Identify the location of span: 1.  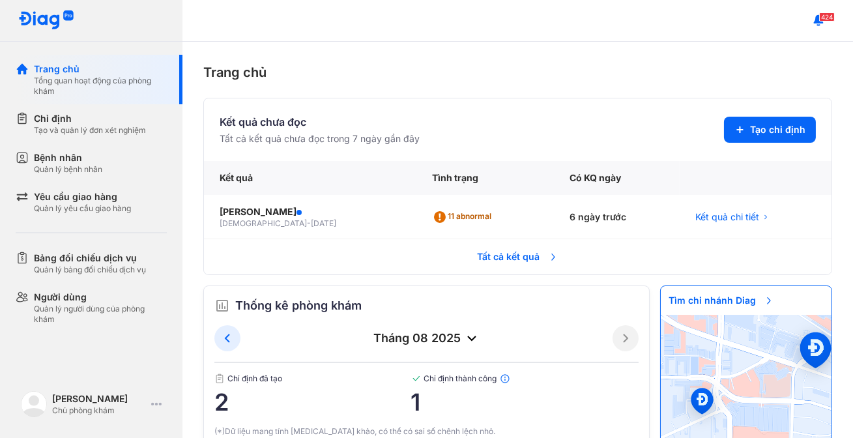
(525, 402).